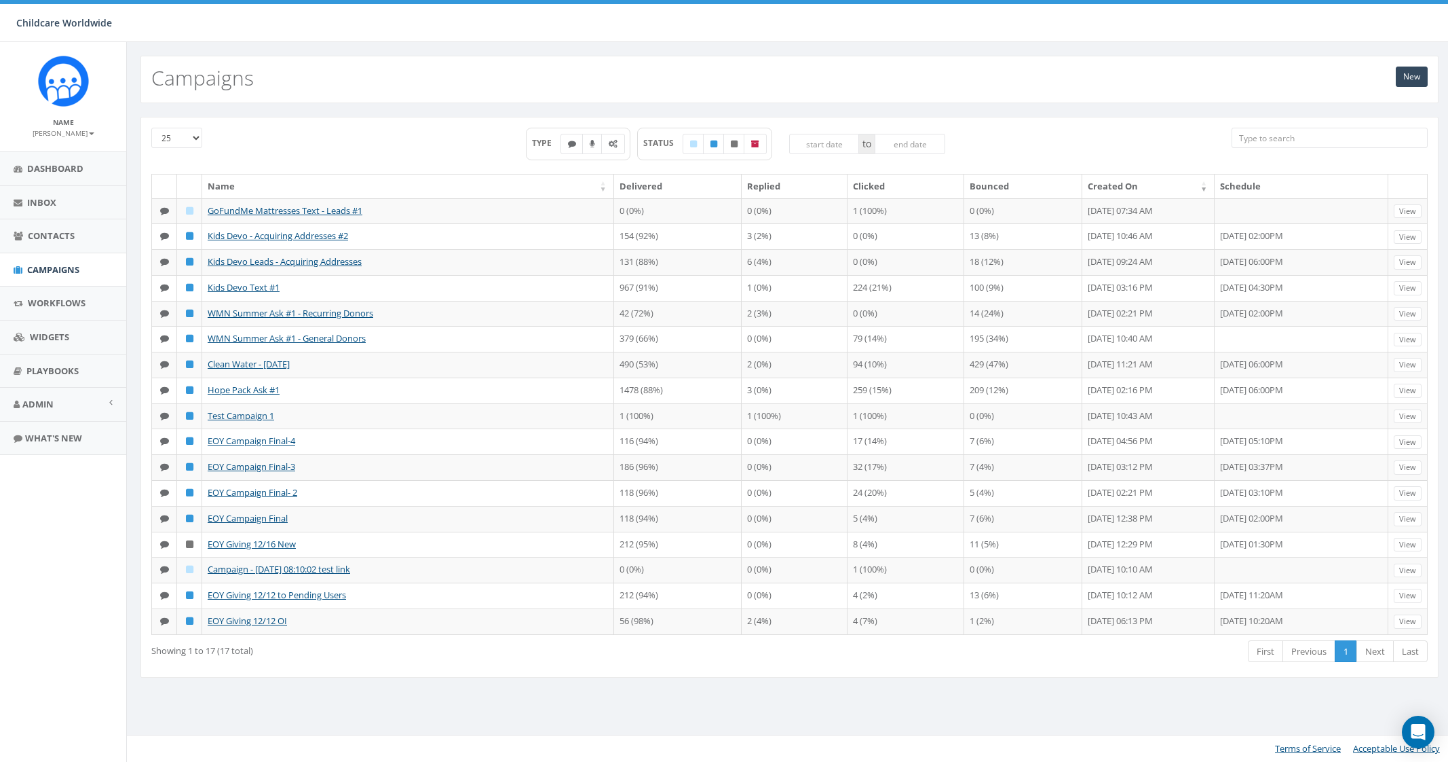 The image size is (1448, 762). What do you see at coordinates (63, 81) in the screenshot?
I see `img: Rally_Corp_Icon.png` at bounding box center [63, 81].